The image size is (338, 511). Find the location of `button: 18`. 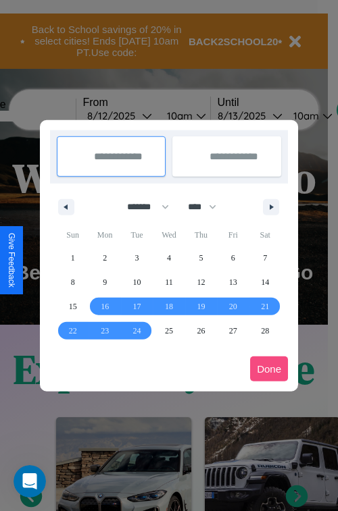

button: 18 is located at coordinates (168, 307).